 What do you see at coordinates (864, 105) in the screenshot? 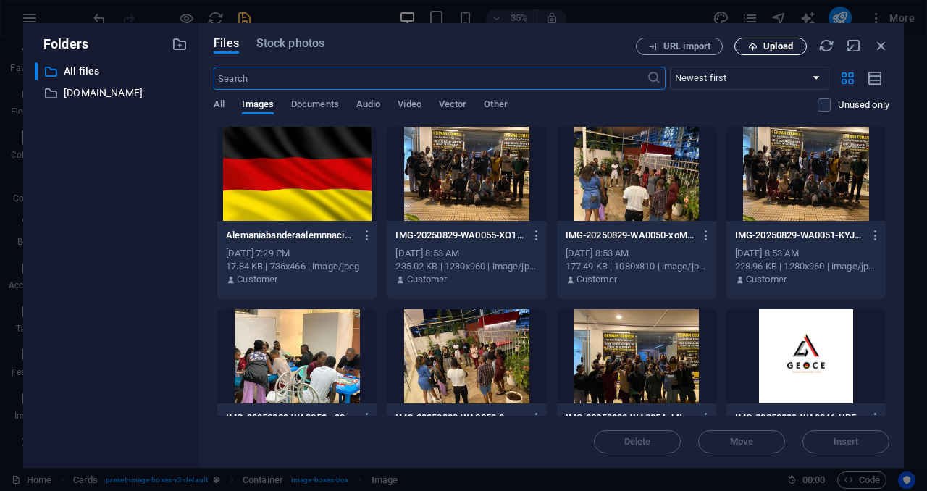
I see `p: Displays only files that are not in use on the website. Files added during this session can still...` at bounding box center [864, 105].